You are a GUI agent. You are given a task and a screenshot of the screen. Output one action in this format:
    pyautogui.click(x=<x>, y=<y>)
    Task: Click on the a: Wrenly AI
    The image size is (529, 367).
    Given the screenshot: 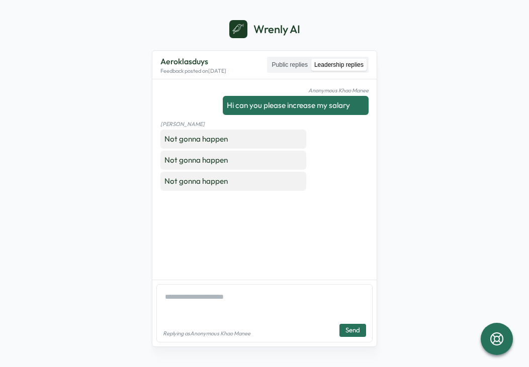 What is the action you would take?
    pyautogui.click(x=264, y=29)
    